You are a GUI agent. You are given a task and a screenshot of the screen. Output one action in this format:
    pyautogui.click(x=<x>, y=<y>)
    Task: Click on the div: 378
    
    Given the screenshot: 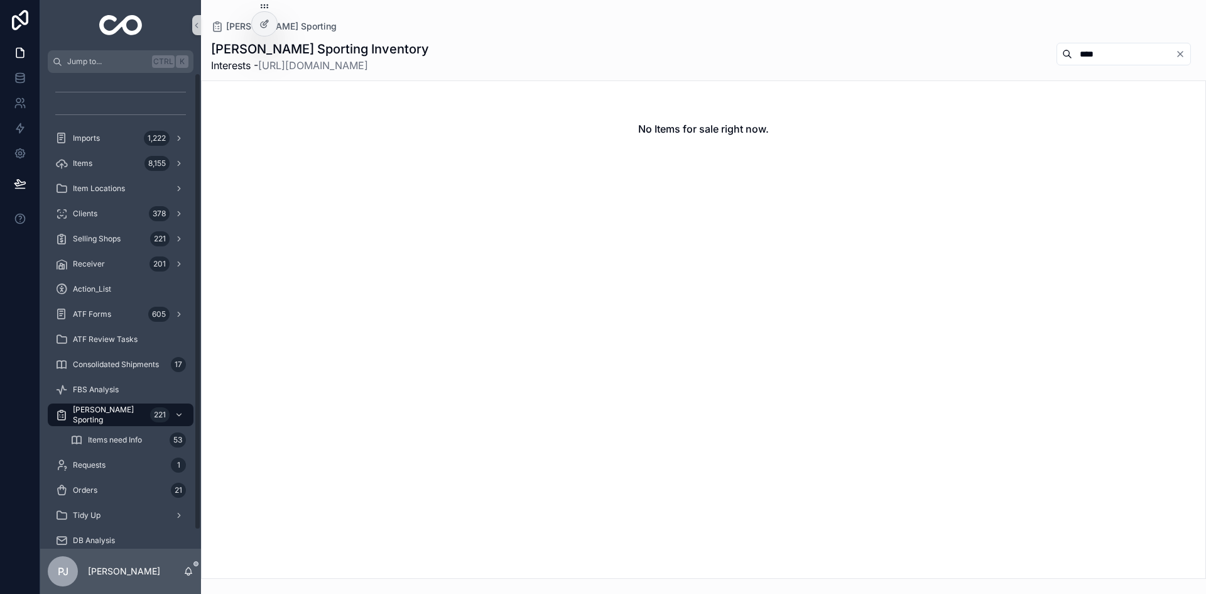 What is the action you would take?
    pyautogui.click(x=159, y=214)
    